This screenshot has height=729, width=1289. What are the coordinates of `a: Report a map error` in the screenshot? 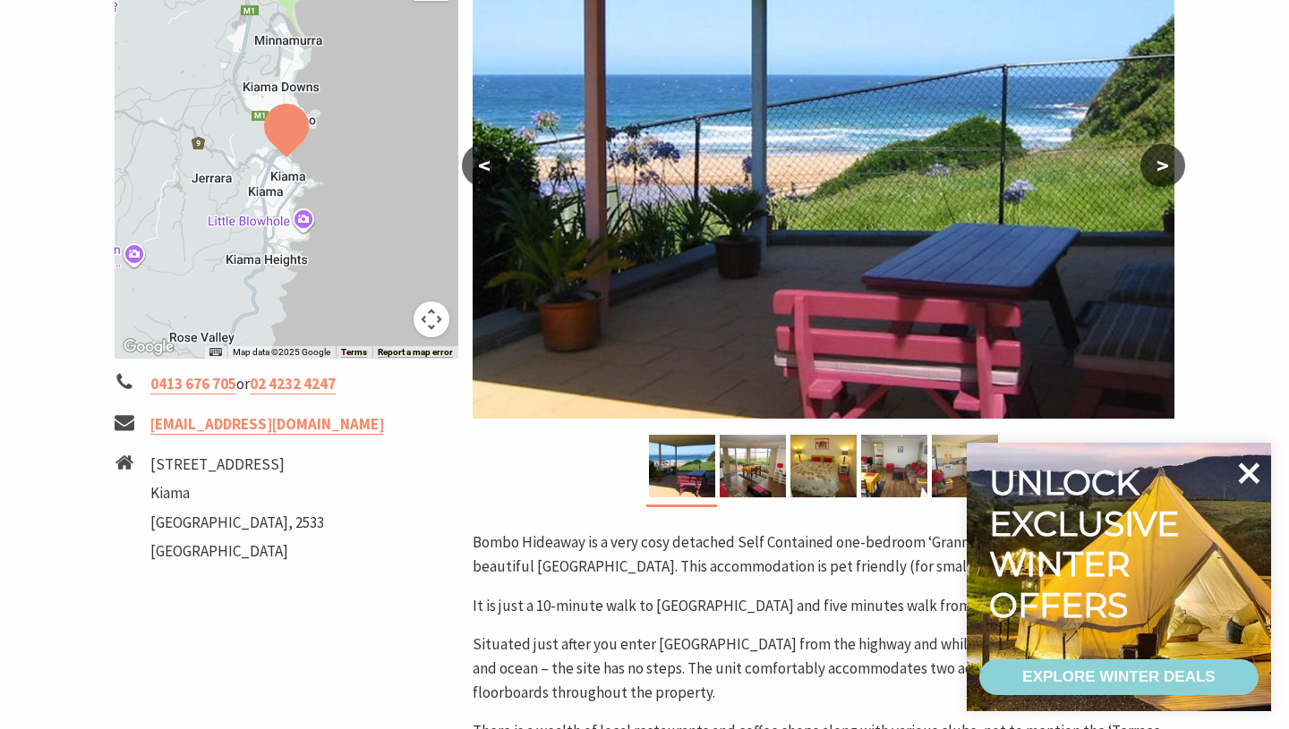 It's located at (415, 353).